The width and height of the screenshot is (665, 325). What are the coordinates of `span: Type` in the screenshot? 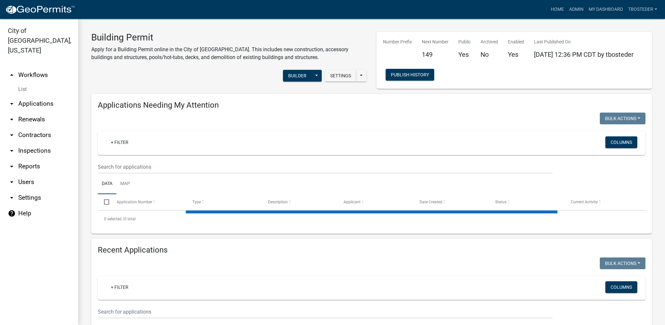 It's located at (197, 202).